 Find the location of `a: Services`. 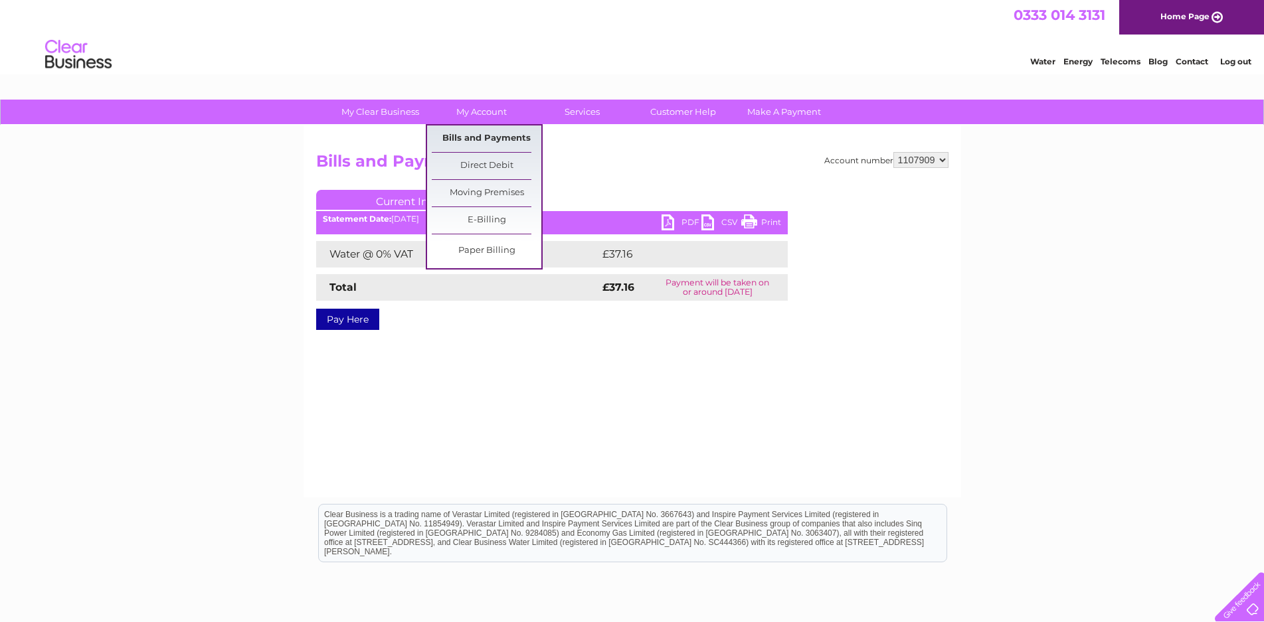

a: Services is located at coordinates (582, 112).